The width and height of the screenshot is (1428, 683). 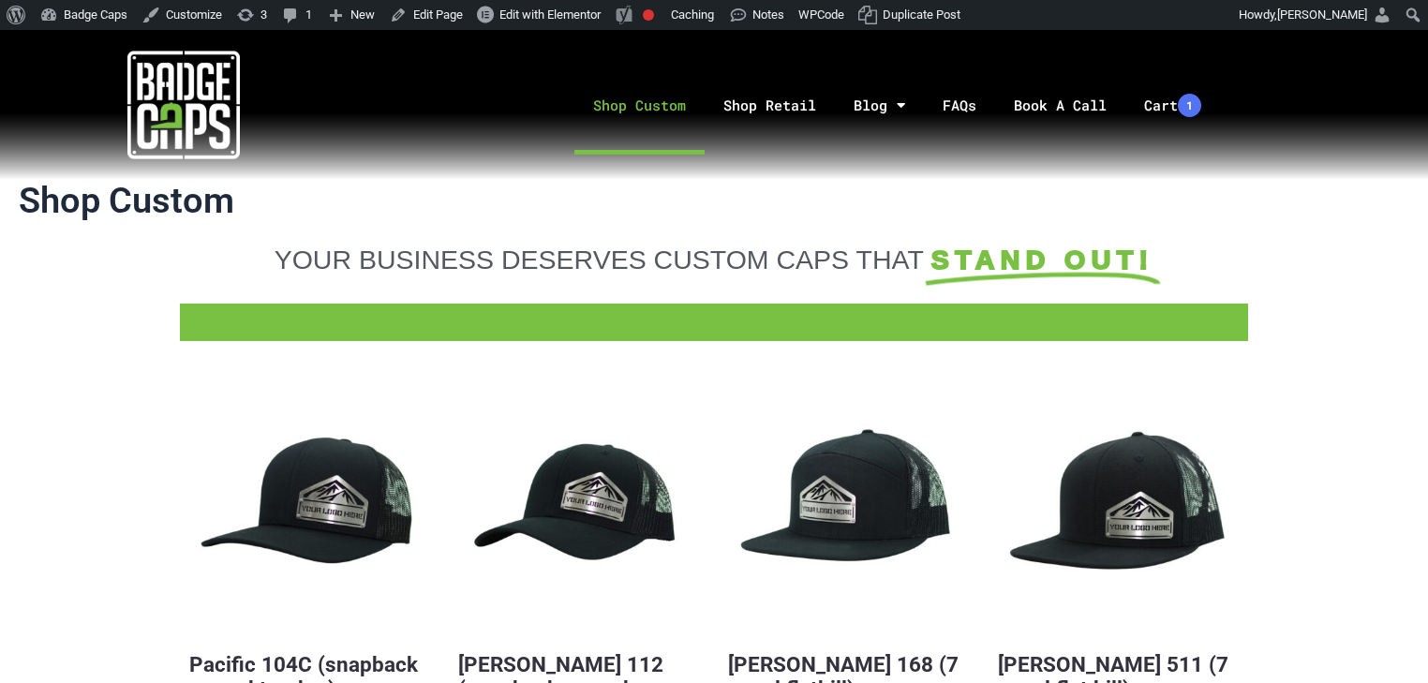 What do you see at coordinates (714, 201) in the screenshot?
I see `h1: Shop Custom` at bounding box center [714, 201].